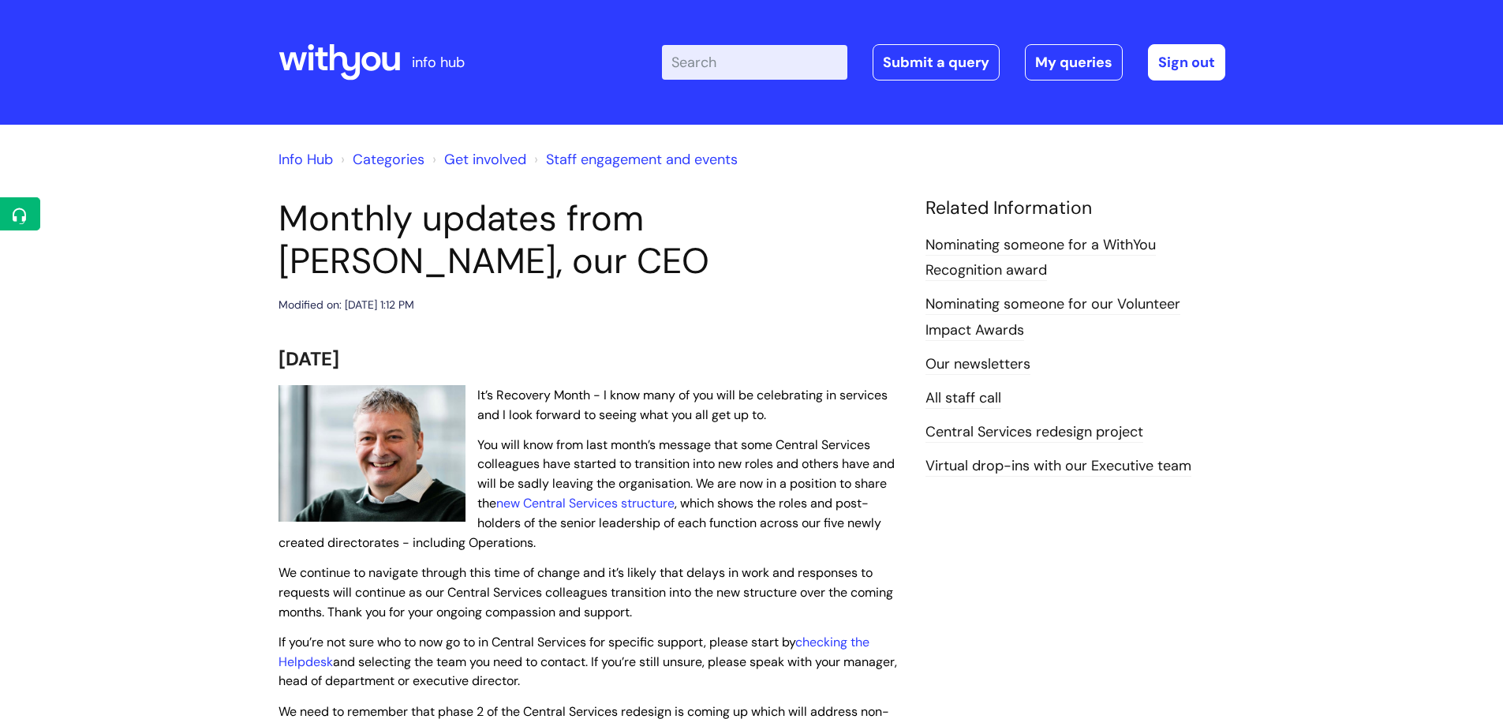  What do you see at coordinates (380, 159) in the screenshot?
I see `li: Solution home` at bounding box center [380, 159].